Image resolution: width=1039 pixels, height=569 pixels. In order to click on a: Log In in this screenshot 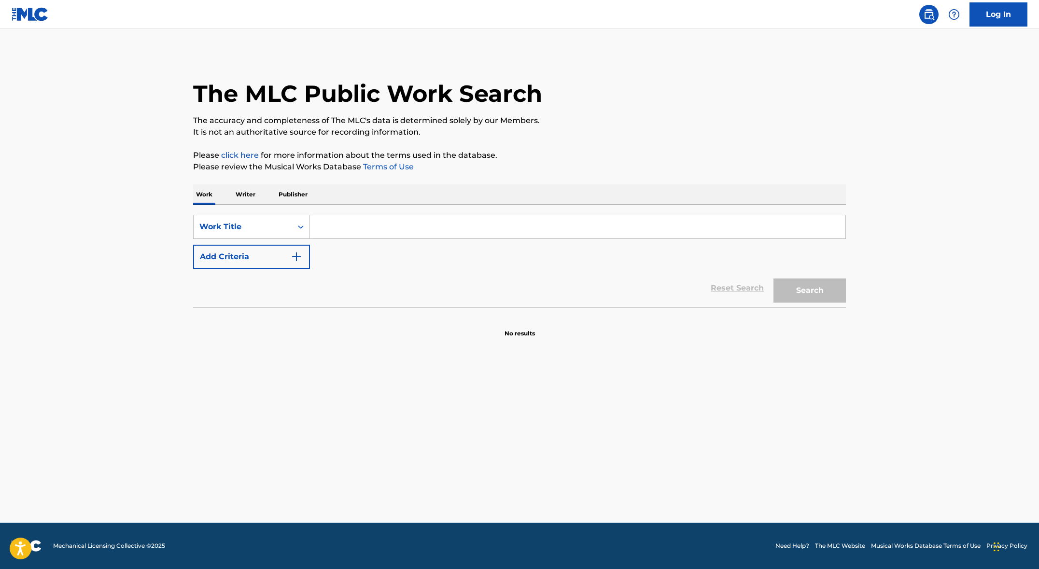, I will do `click(999, 14)`.